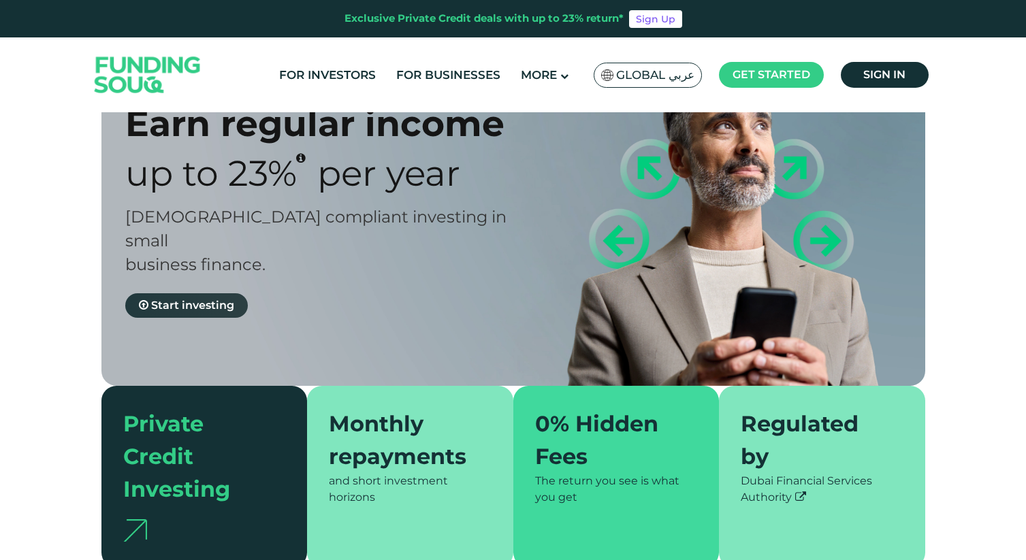 This screenshot has height=560, width=1026. I want to click on div: Dubai Financial Services Authority, so click(822, 490).